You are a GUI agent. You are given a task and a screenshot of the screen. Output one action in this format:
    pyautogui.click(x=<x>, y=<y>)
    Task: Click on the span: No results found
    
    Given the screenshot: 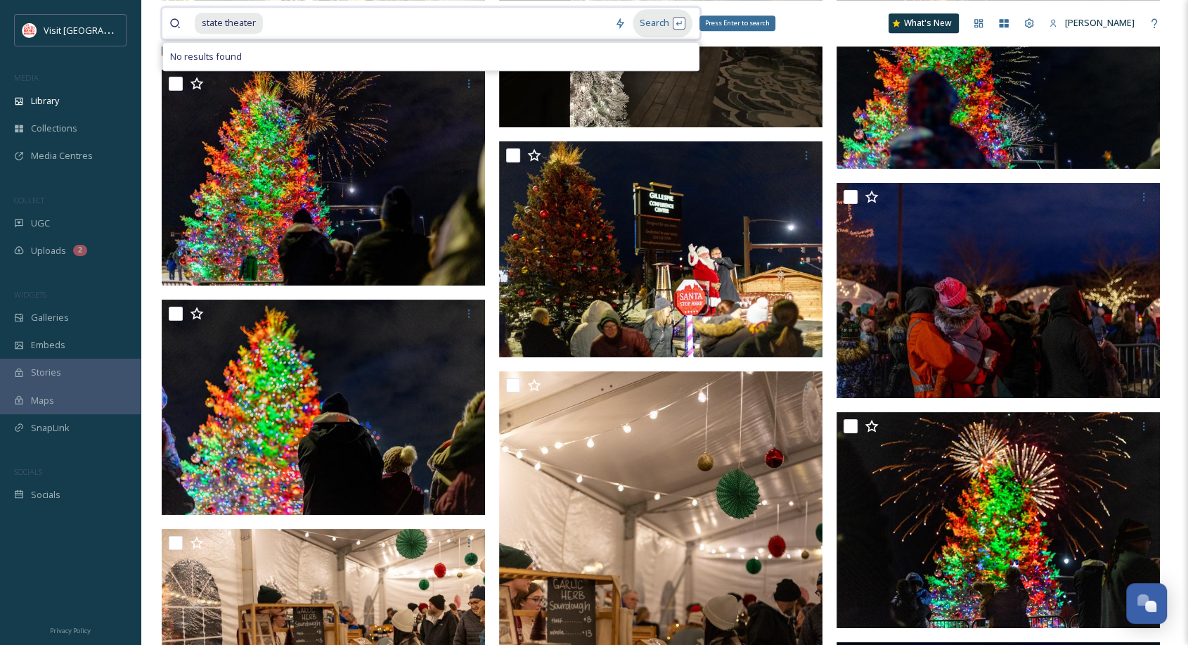 What is the action you would take?
    pyautogui.click(x=206, y=56)
    